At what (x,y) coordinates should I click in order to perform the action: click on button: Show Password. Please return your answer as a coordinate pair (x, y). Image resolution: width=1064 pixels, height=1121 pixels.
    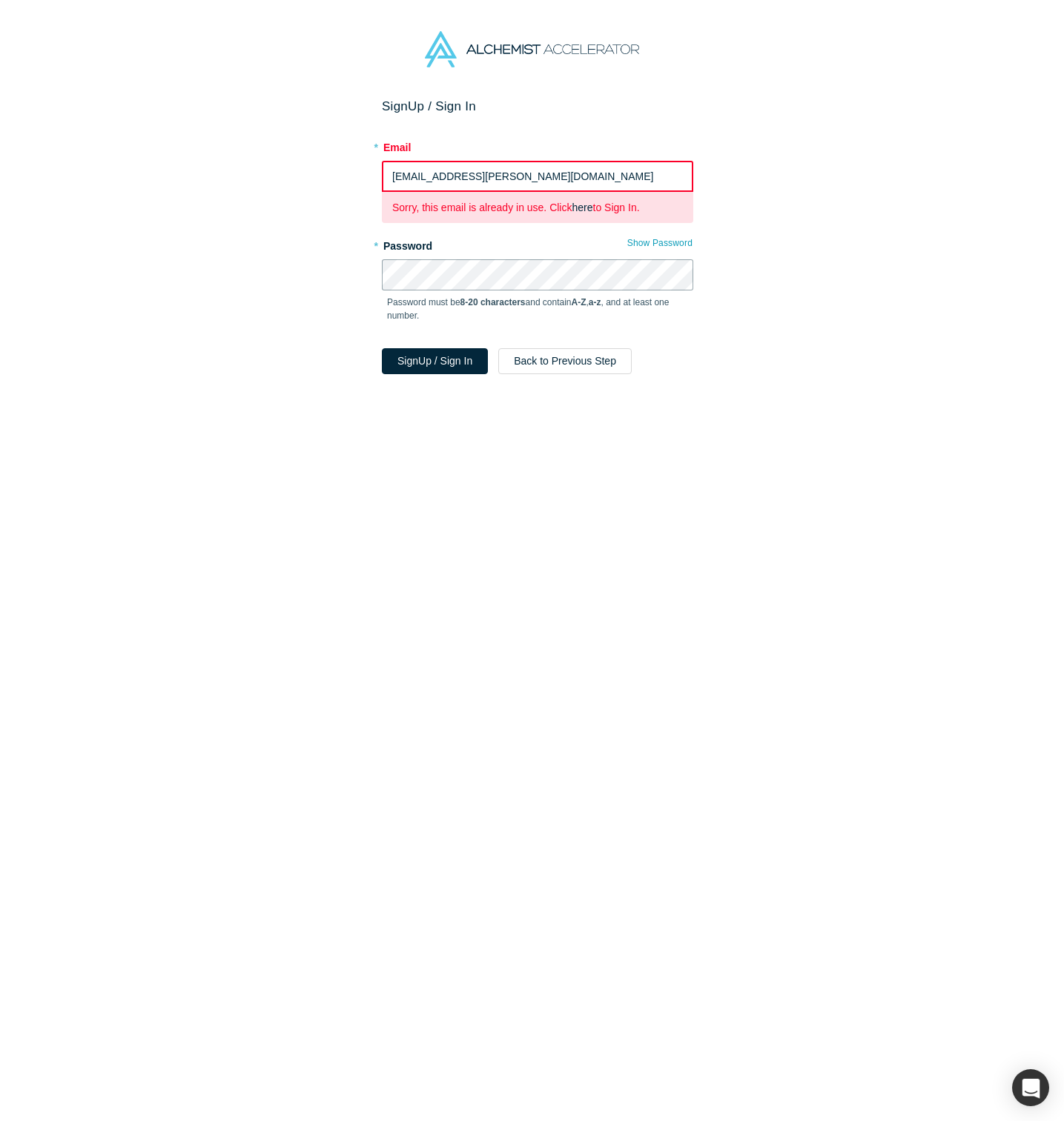
    Looking at the image, I should click on (660, 243).